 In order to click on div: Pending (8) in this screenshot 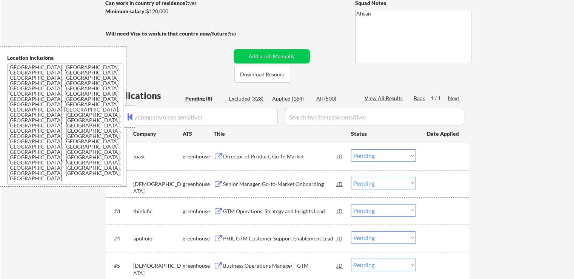, I will do `click(204, 99)`.